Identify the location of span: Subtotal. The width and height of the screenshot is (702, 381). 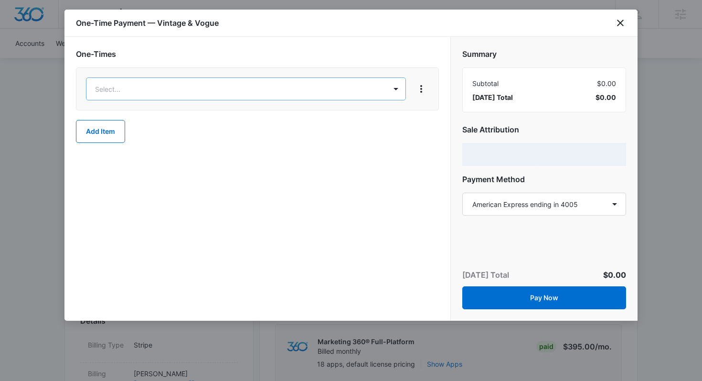
(485, 83).